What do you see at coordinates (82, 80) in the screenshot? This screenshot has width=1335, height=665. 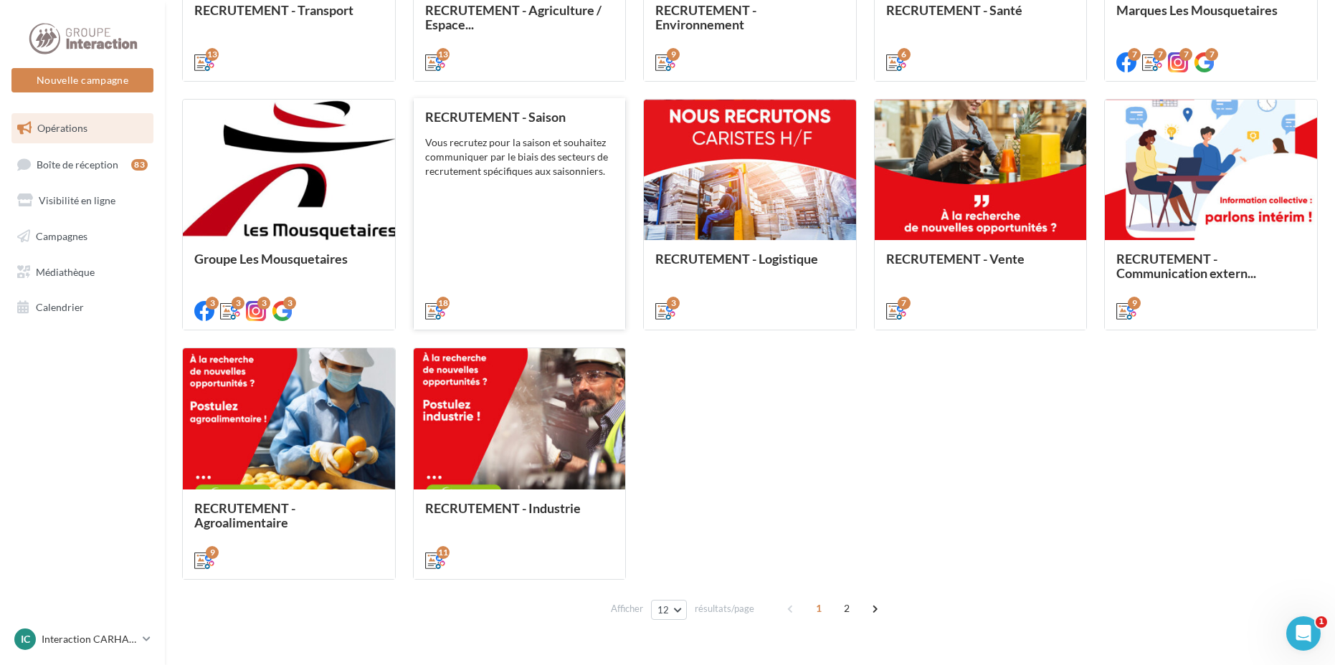 I see `button: Nouvelle campagne` at bounding box center [82, 80].